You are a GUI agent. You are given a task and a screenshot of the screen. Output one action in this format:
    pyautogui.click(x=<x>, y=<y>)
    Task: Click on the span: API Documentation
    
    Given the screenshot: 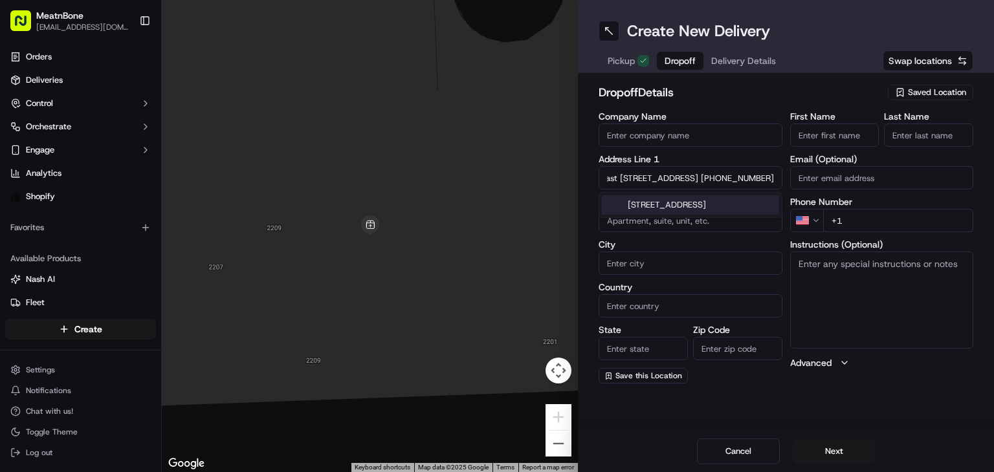 What is the action you would take?
    pyautogui.click(x=165, y=295)
    